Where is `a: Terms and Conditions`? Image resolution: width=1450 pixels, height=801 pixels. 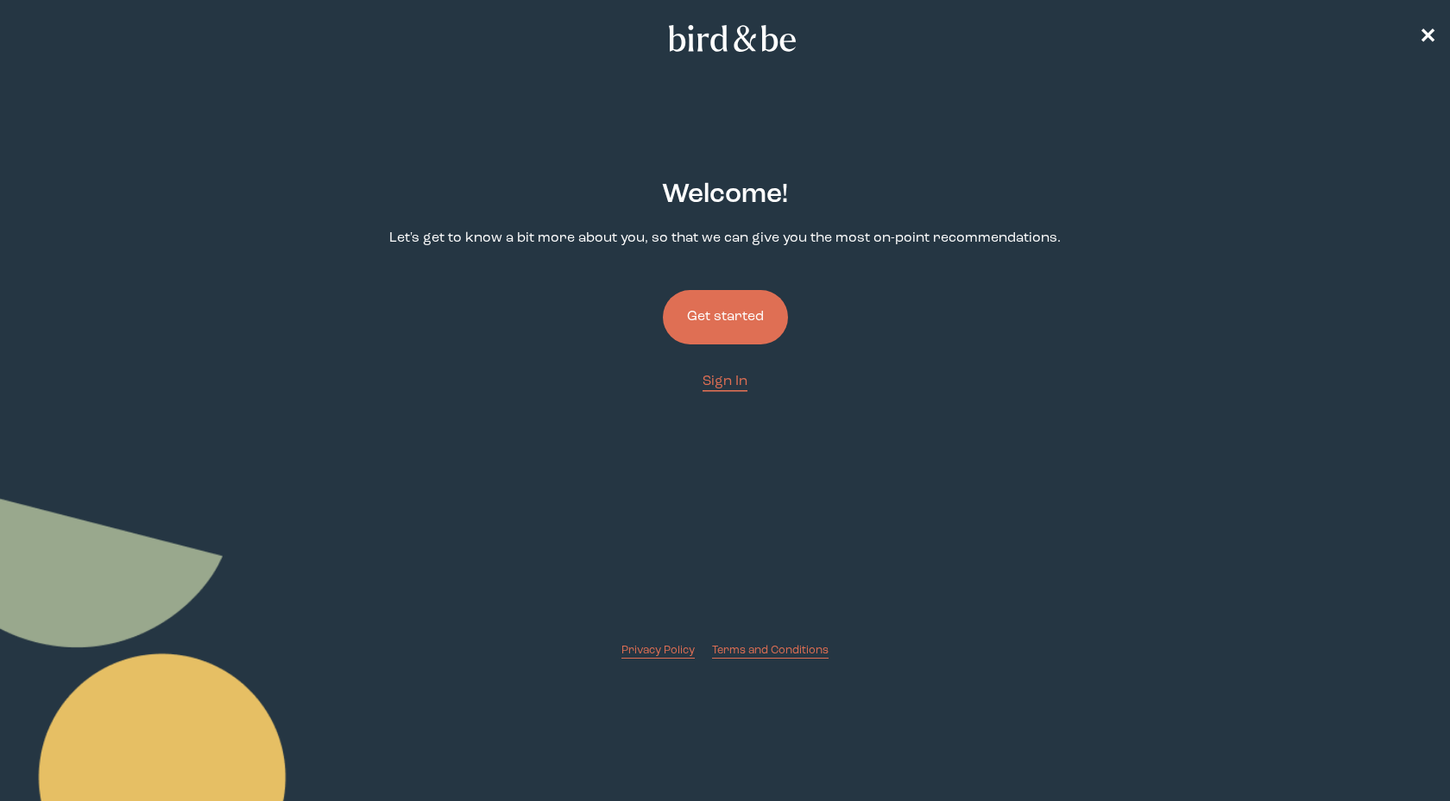 a: Terms and Conditions is located at coordinates (770, 650).